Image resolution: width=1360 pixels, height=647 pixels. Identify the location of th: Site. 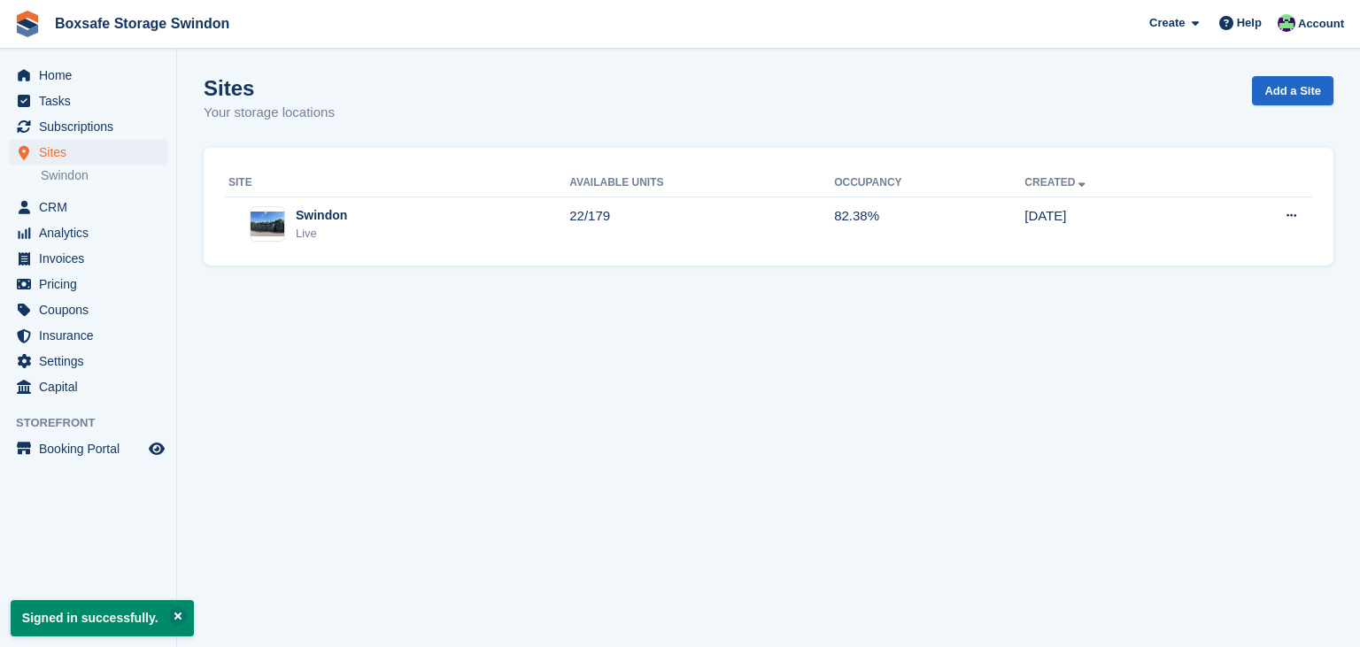
(397, 183).